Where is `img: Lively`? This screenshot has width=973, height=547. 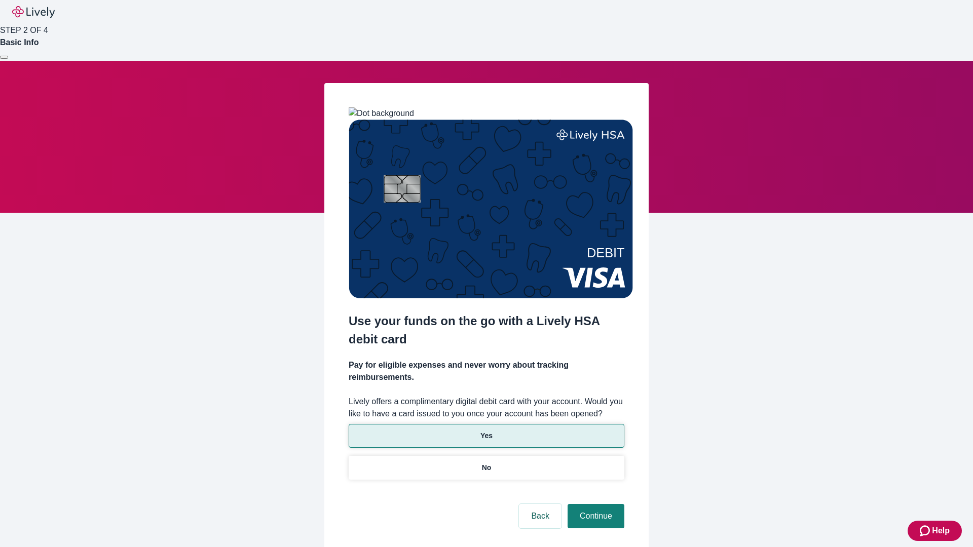
img: Lively is located at coordinates (33, 12).